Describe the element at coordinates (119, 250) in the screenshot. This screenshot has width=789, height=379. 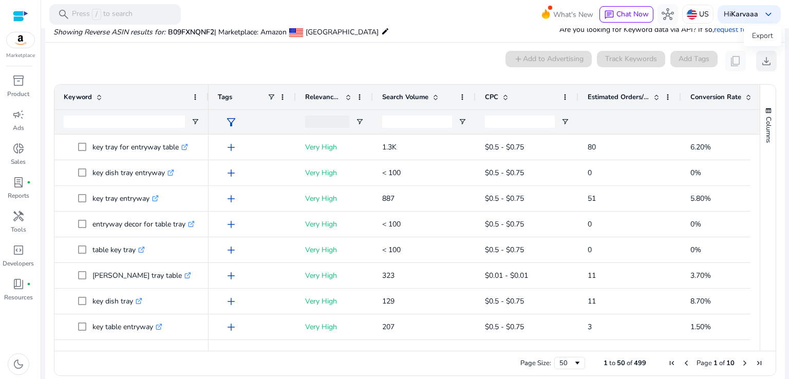
I see `p: table key tray` at that location.